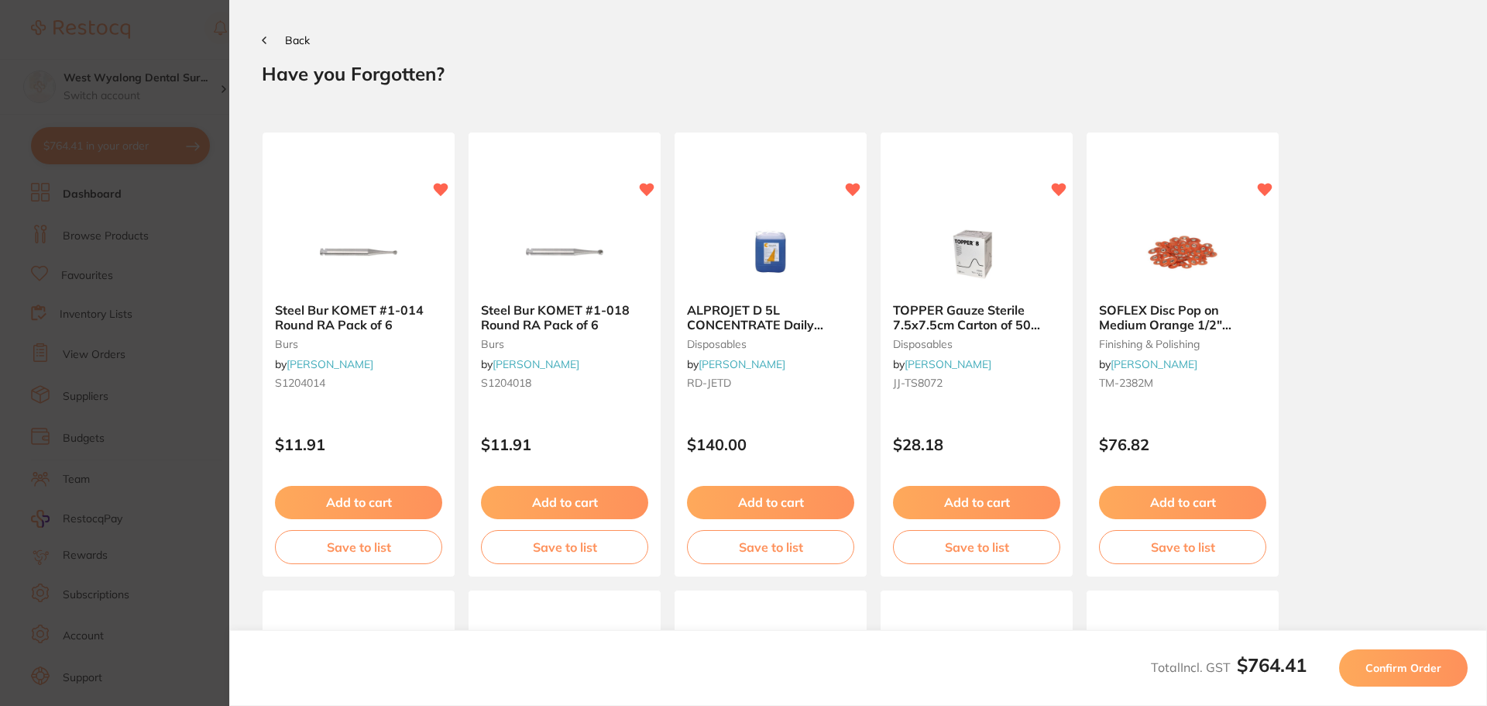 Image resolution: width=1487 pixels, height=706 pixels. What do you see at coordinates (565, 317) in the screenshot?
I see `b: Steel Bur KOMET #1-018 Round RA Pack of 6` at bounding box center [565, 317].